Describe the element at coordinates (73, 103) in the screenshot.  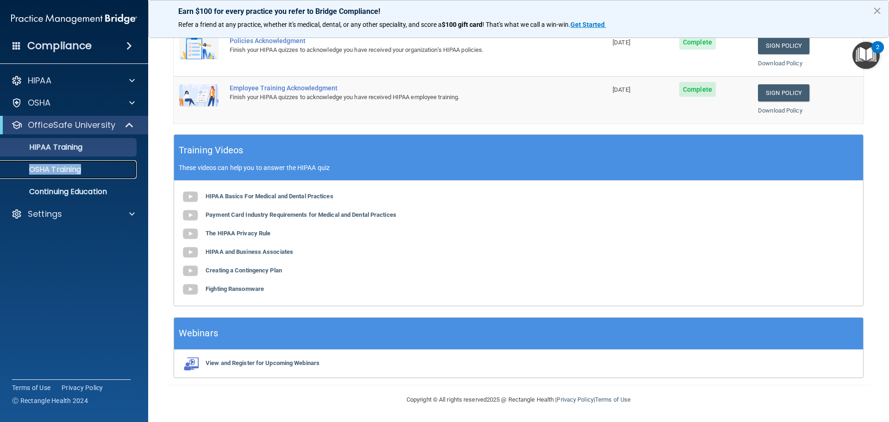
I see `a: OSHA` at that location.